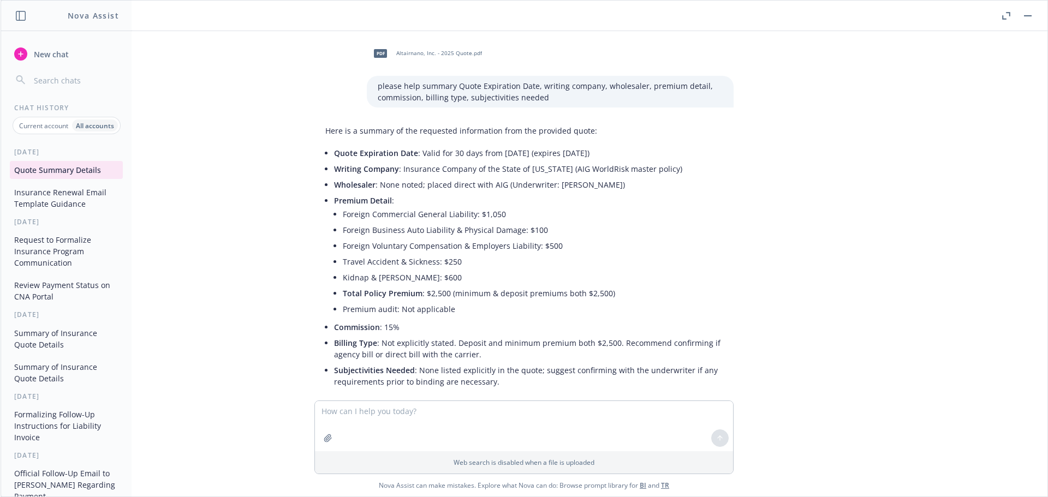 The image size is (1048, 497). I want to click on span: Billing Type, so click(355, 343).